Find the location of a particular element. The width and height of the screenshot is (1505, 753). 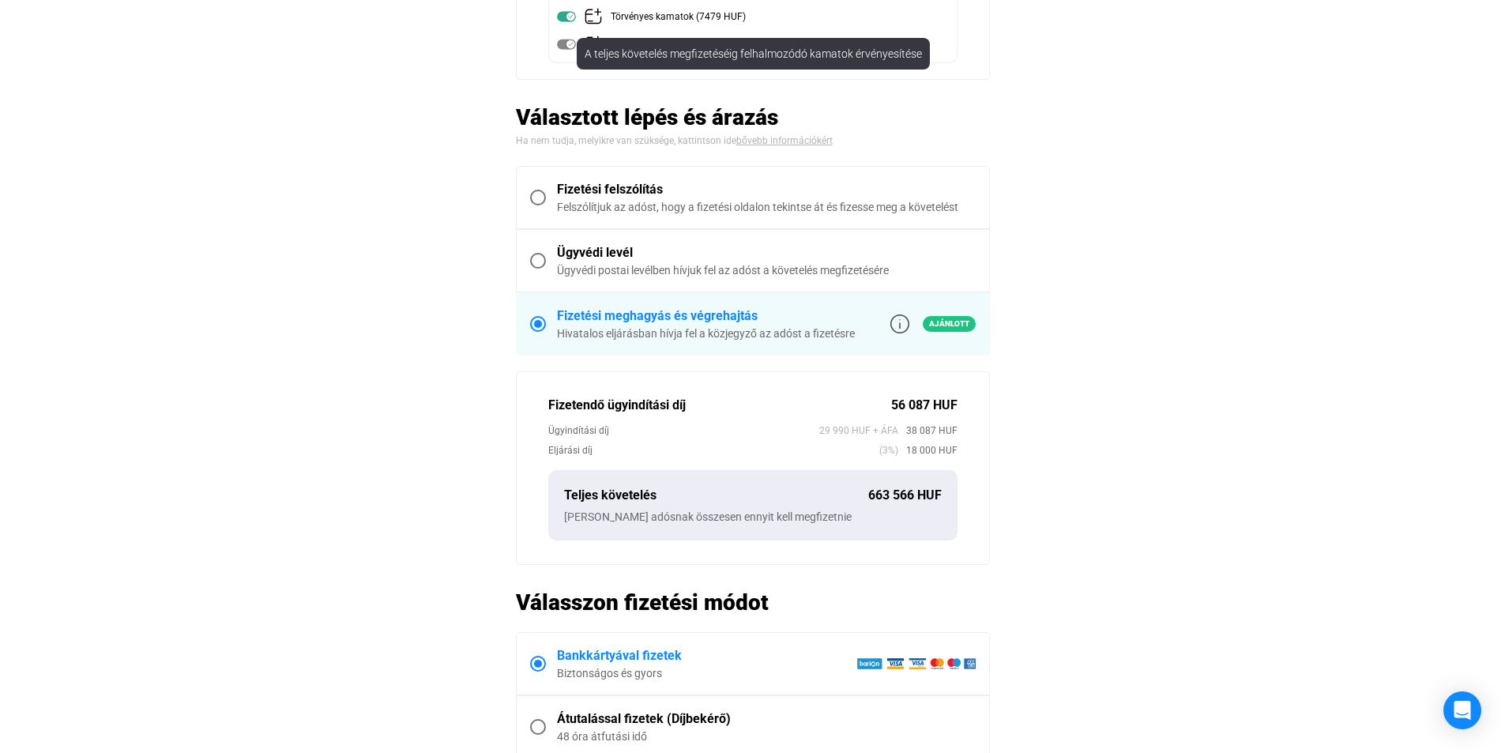

img: barion is located at coordinates (916, 664).